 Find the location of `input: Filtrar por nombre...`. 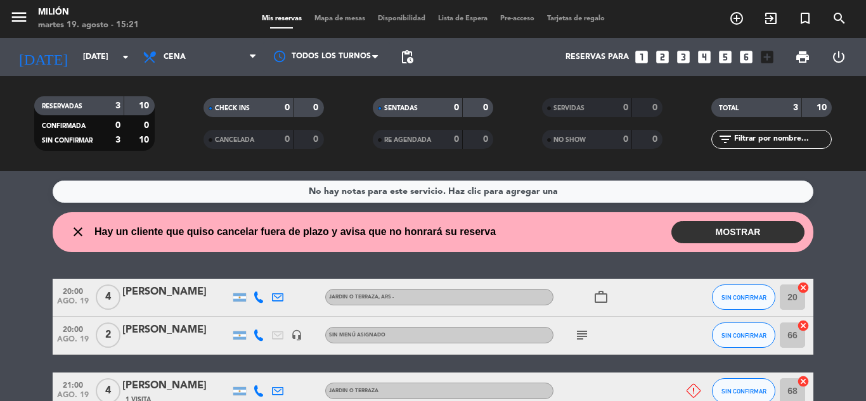

input: Filtrar por nombre... is located at coordinates (781, 139).